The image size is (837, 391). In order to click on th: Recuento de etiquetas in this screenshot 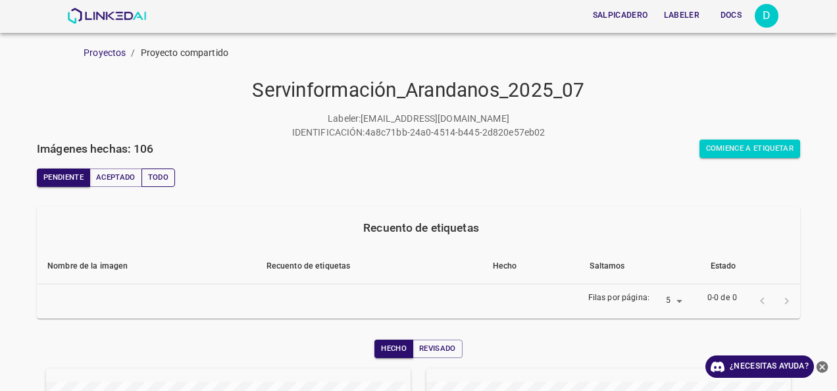, I will do `click(369, 266)`.